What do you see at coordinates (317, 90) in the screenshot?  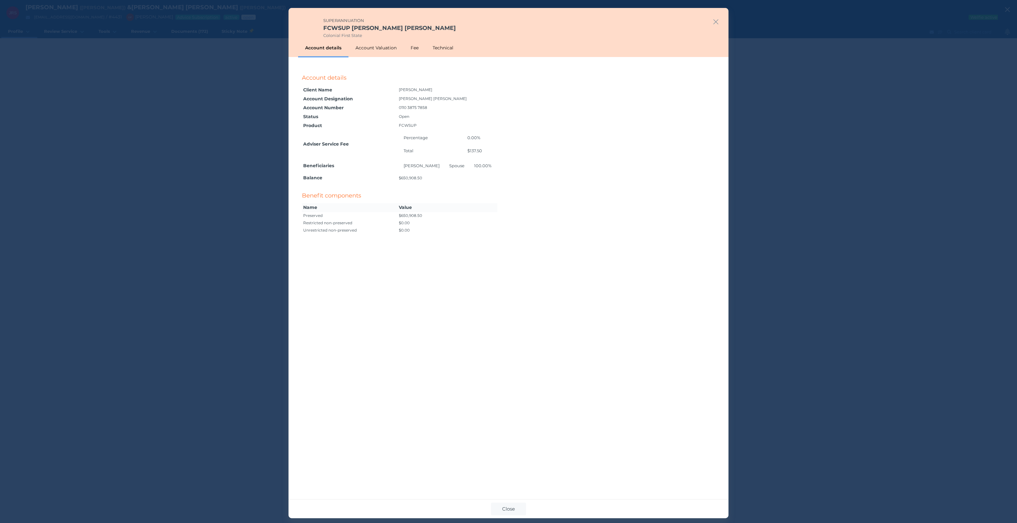 I see `span: Client Name` at bounding box center [317, 90].